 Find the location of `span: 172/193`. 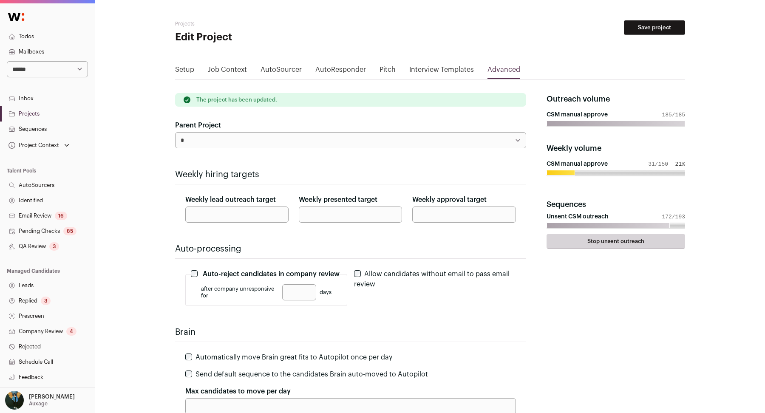

span: 172/193 is located at coordinates (673, 217).